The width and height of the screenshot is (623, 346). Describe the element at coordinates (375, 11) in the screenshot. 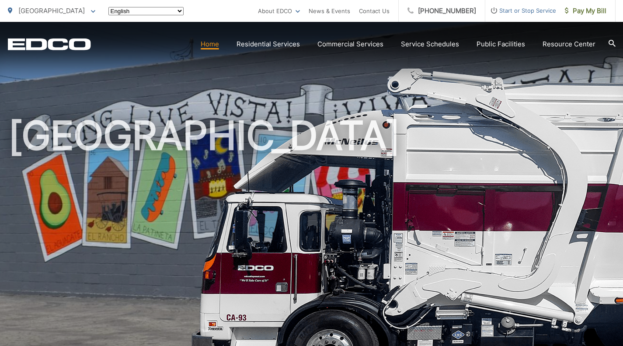

I see `a: Contact Us` at that location.